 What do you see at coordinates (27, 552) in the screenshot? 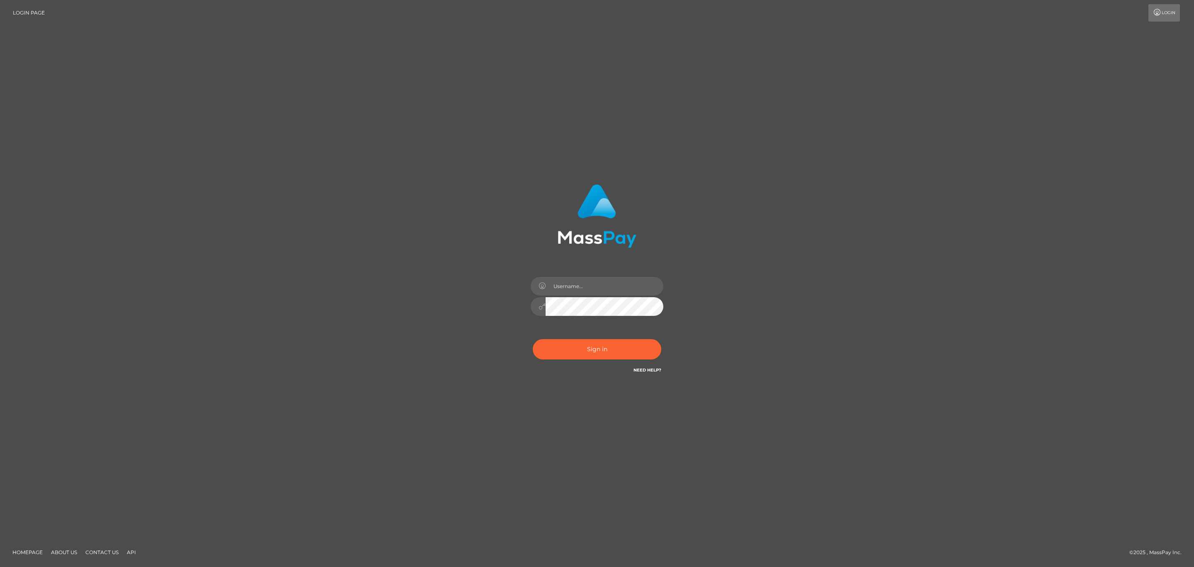
I see `a: Homepage` at bounding box center [27, 552].